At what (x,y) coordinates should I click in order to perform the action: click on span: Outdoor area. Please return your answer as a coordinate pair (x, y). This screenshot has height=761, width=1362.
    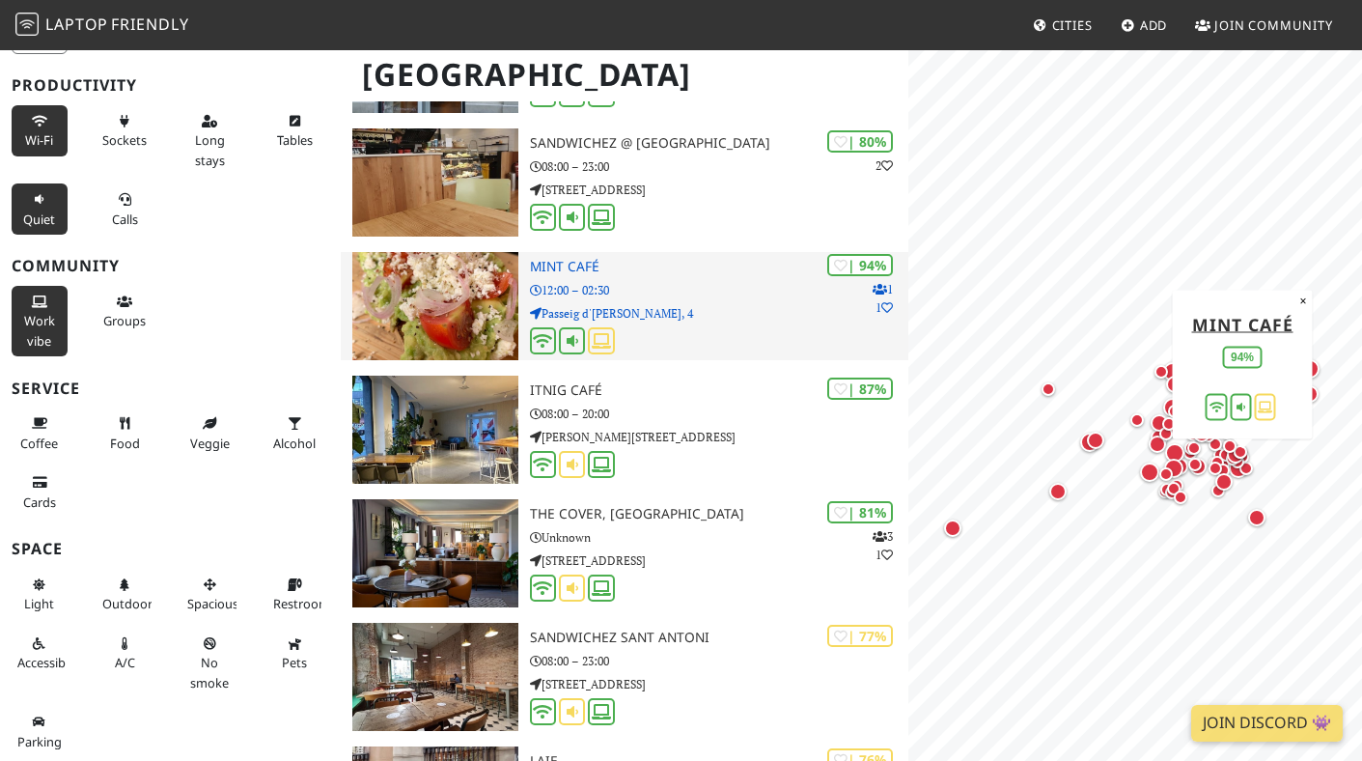
    Looking at the image, I should click on (127, 603).